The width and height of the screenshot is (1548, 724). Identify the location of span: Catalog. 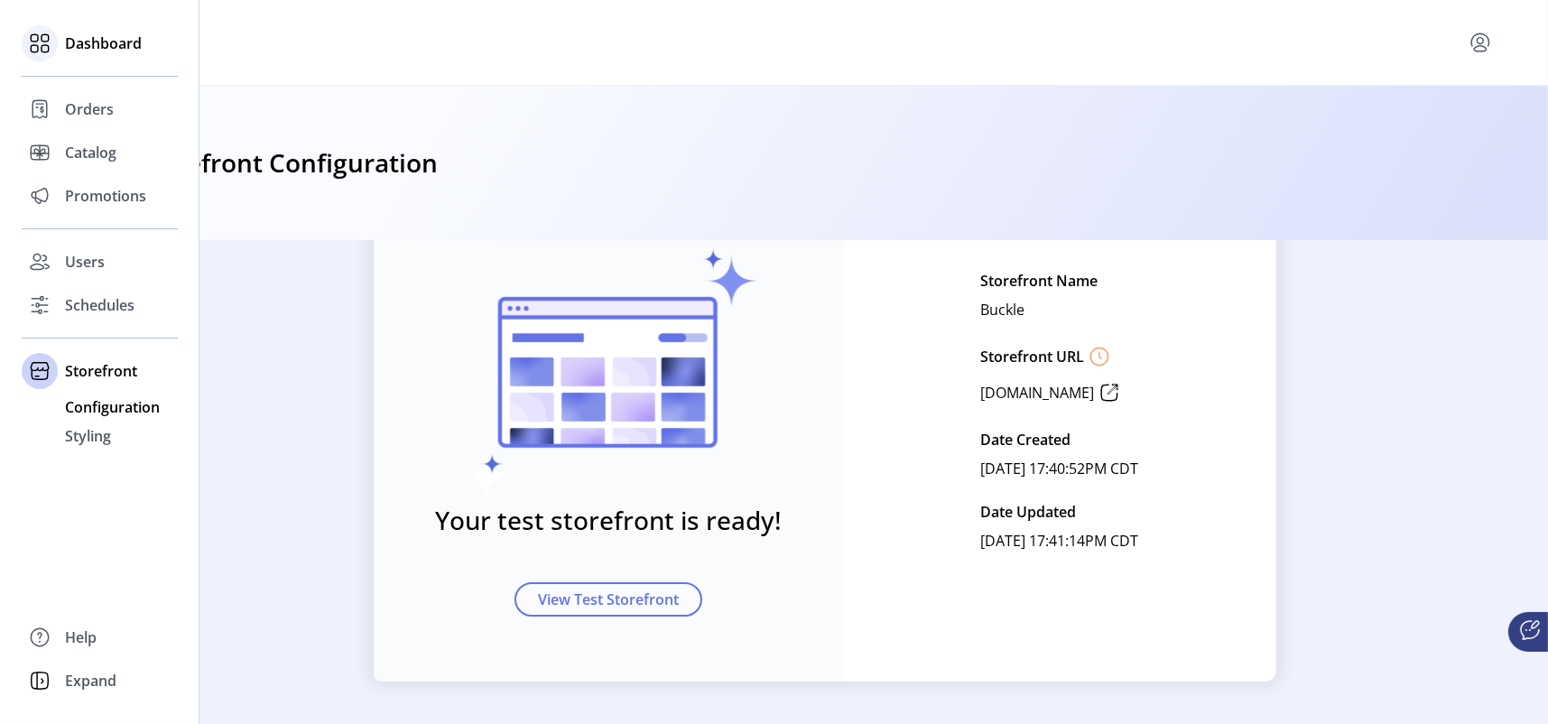
(90, 152).